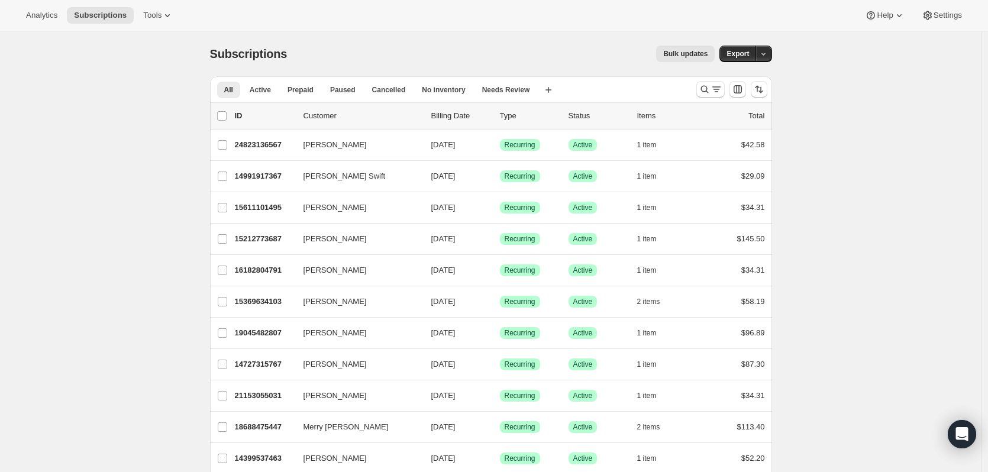 Image resolution: width=988 pixels, height=472 pixels. I want to click on span: $96.89, so click(753, 332).